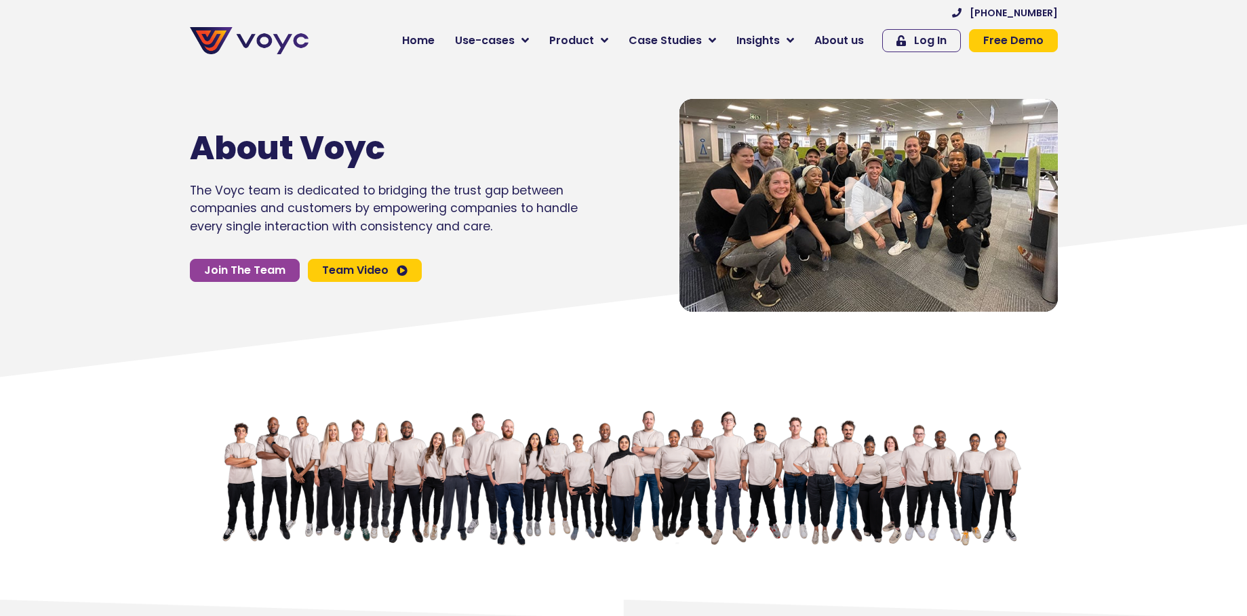  I want to click on a: Insights, so click(765, 41).